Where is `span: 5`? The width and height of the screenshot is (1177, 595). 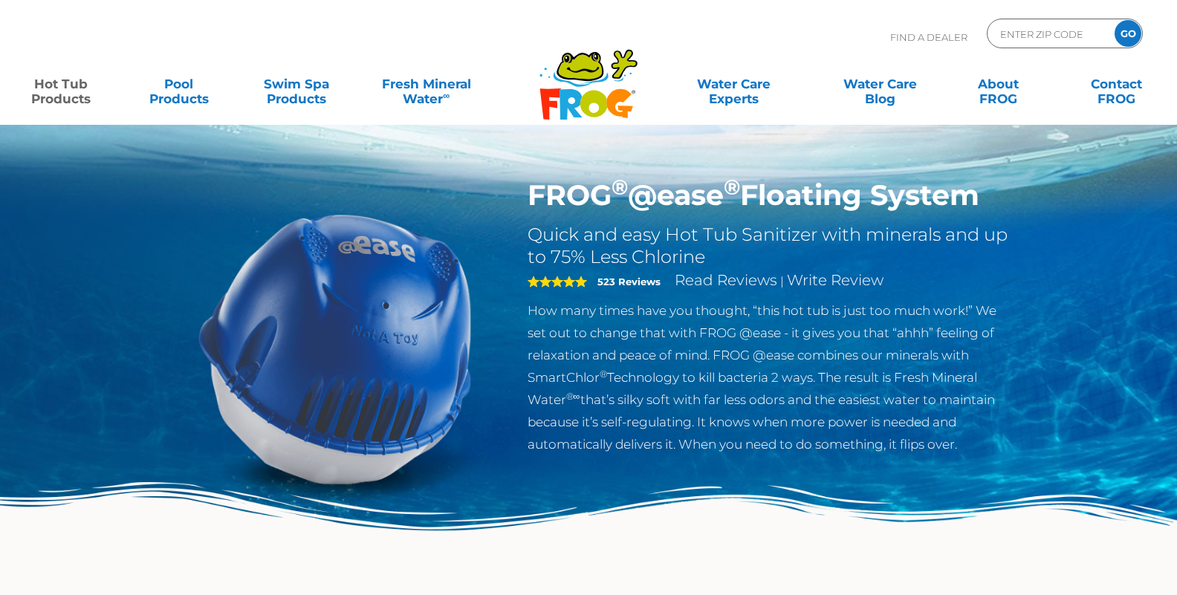
span: 5 is located at coordinates (557, 282).